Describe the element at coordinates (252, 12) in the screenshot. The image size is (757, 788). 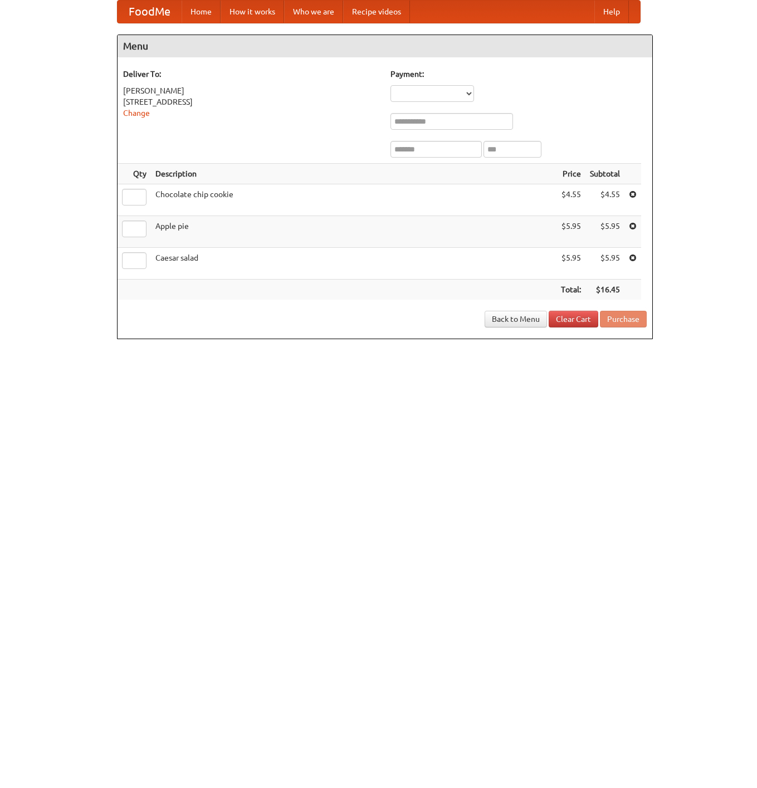
I see `a: How it works` at that location.